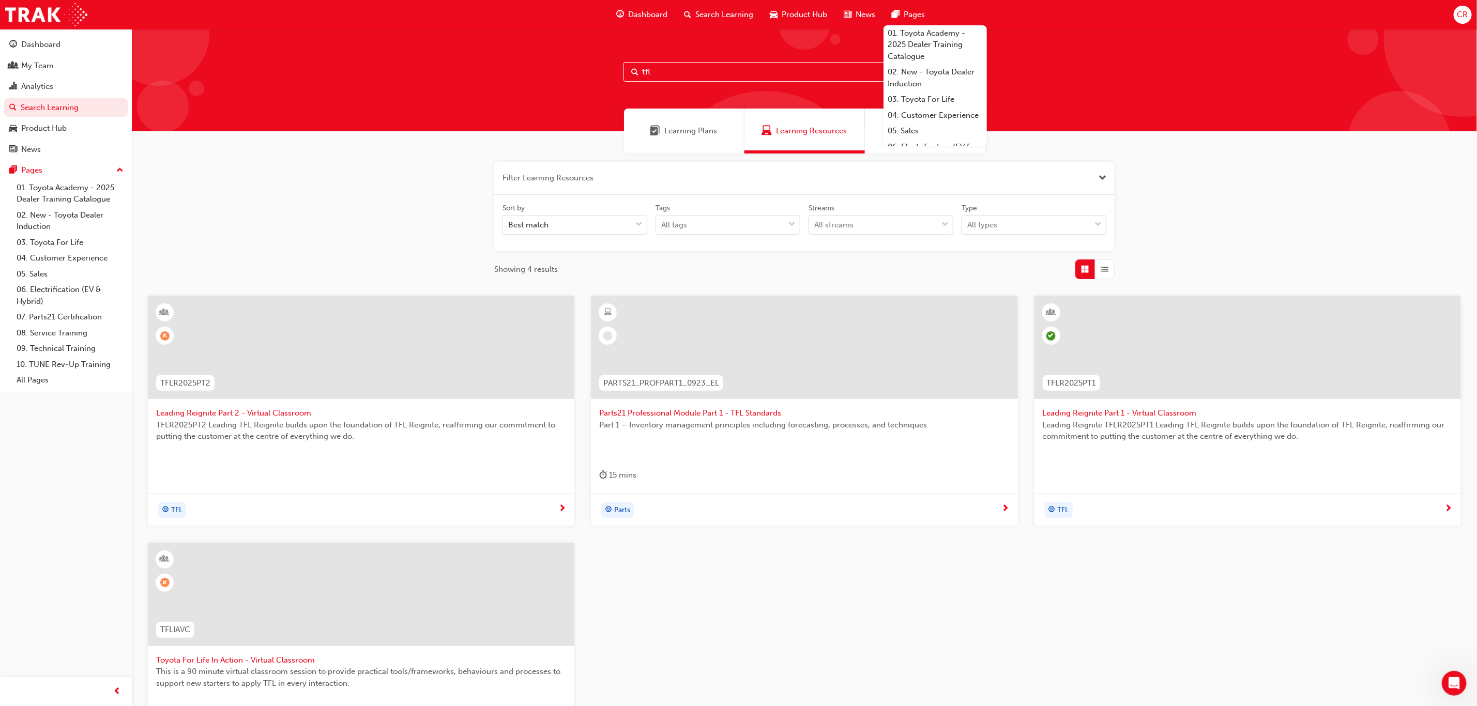 The image size is (1477, 706). I want to click on span: Part 1 – Inventory management principles including forecasting, processes, and techniques., so click(804, 425).